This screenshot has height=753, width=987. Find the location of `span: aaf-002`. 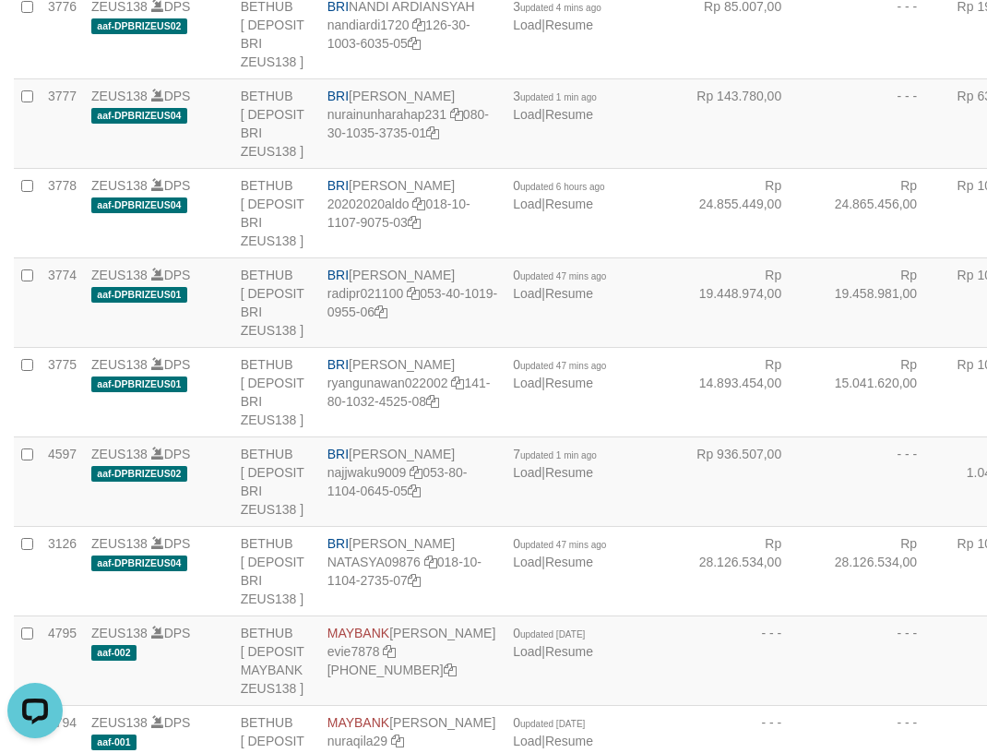

span: aaf-002 is located at coordinates (113, 652).